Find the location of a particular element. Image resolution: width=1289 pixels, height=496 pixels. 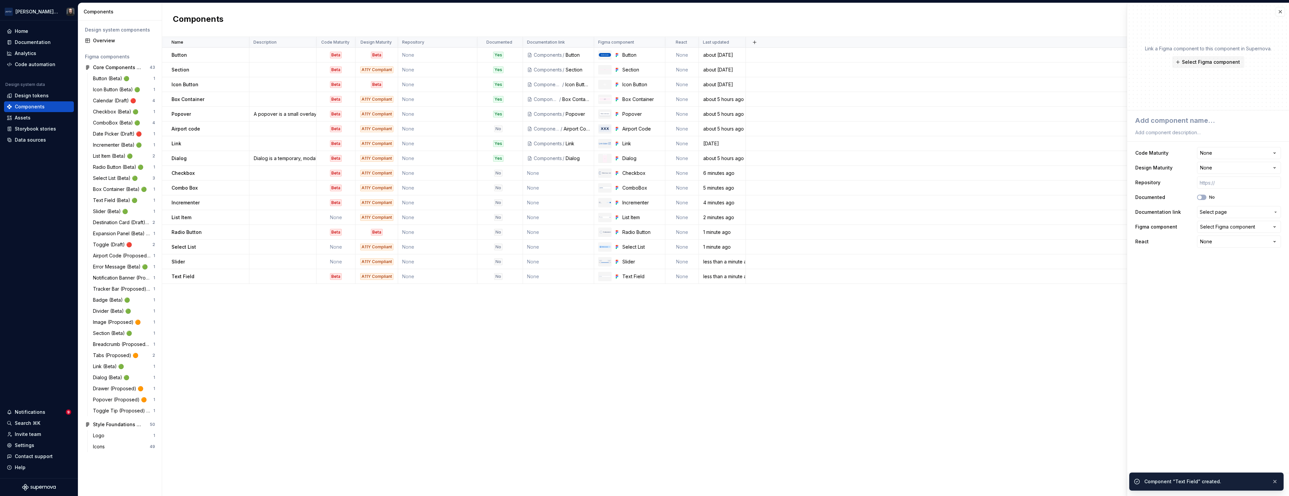

svg: Supernova Logo is located at coordinates (39, 487).